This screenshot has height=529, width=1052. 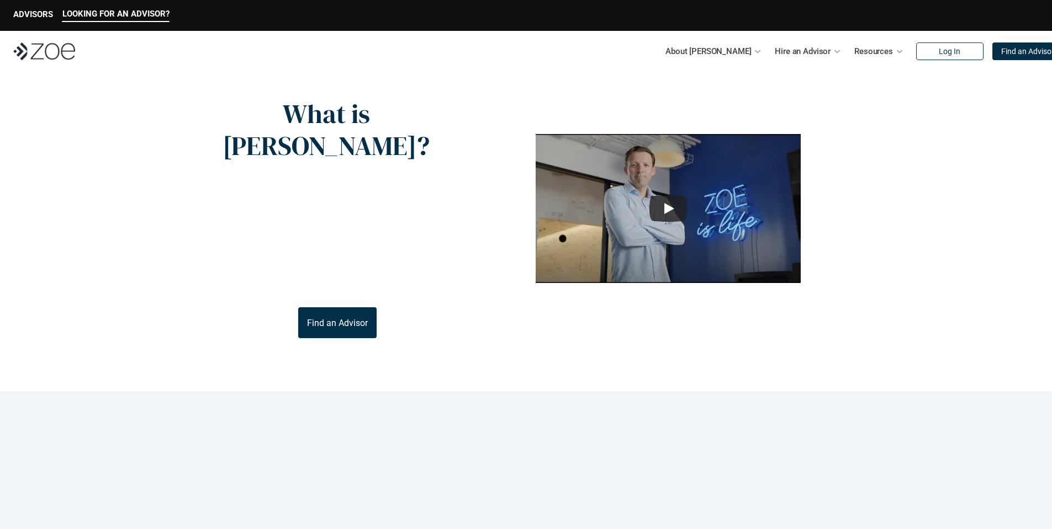 What do you see at coordinates (873, 51) in the screenshot?
I see `p: Resources` at bounding box center [873, 51].